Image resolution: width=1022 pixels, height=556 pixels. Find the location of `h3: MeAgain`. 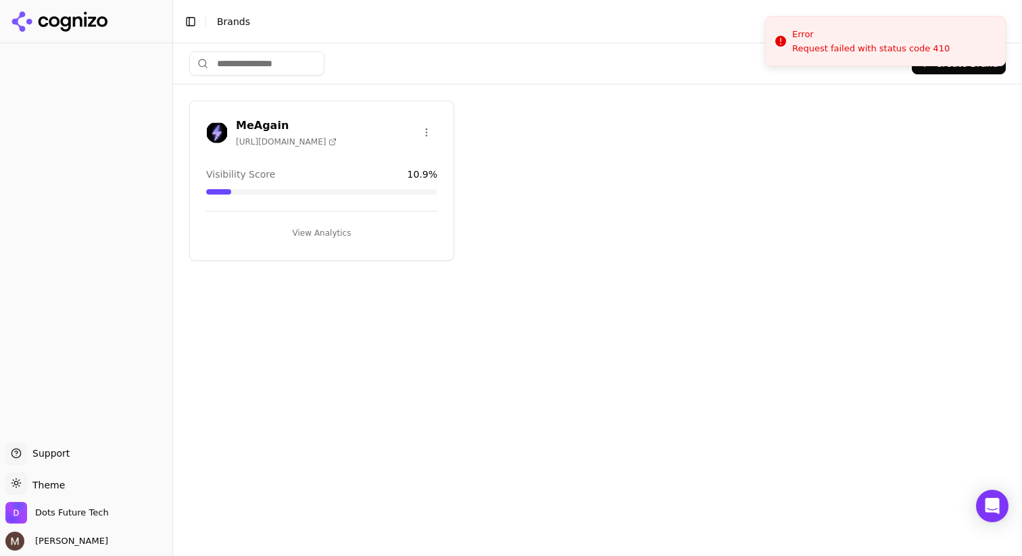

h3: MeAgain is located at coordinates (286, 126).